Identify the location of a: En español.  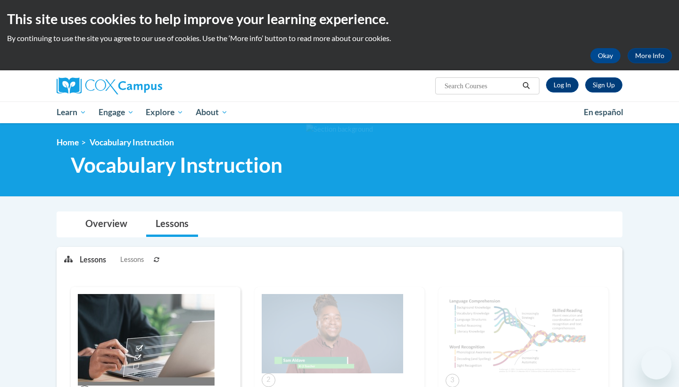
(603, 112).